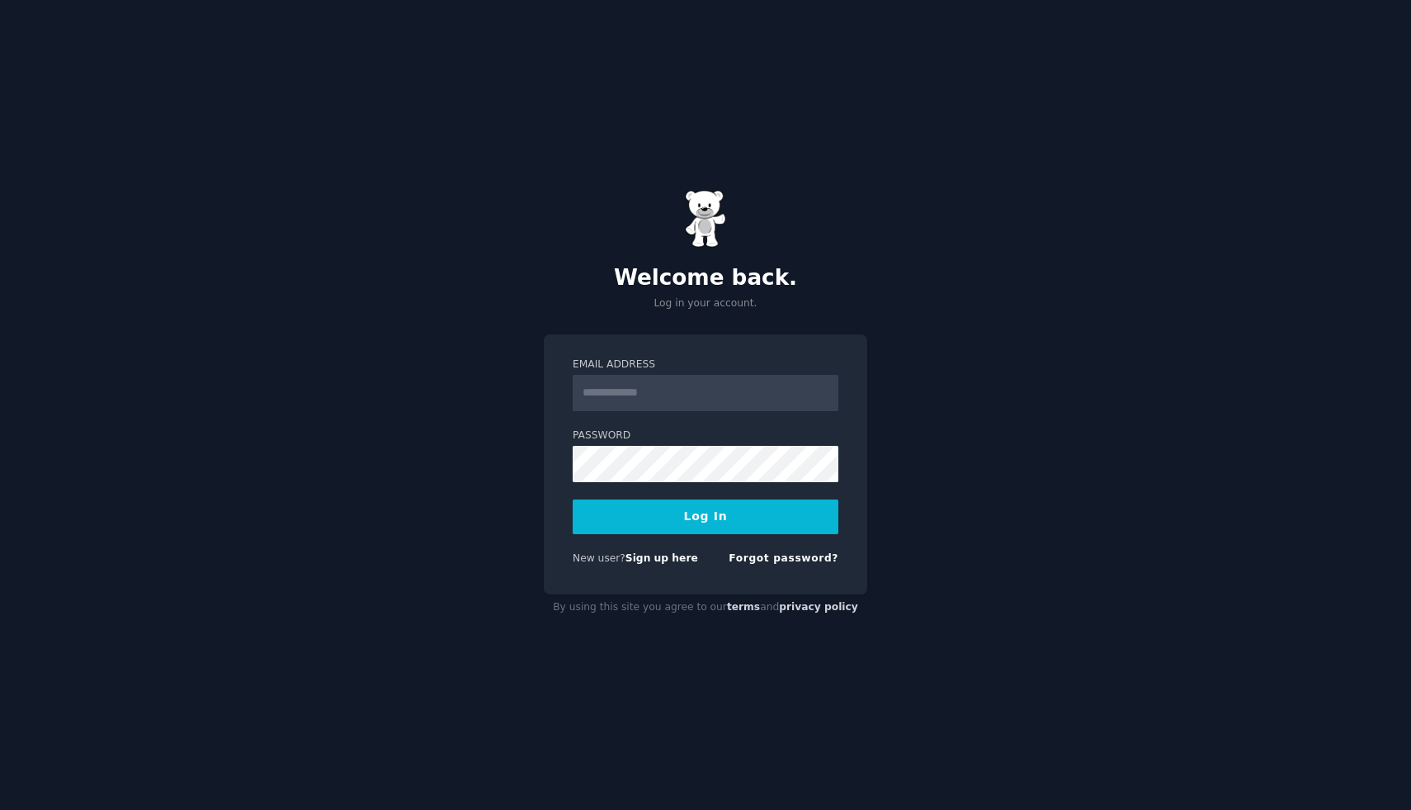 The width and height of the screenshot is (1411, 810). I want to click on a: Sign up here, so click(662, 558).